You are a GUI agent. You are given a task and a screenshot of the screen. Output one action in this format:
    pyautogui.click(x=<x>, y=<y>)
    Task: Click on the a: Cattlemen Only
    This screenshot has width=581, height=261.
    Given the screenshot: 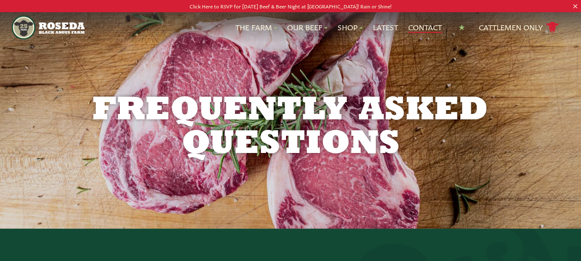 What is the action you would take?
    pyautogui.click(x=518, y=27)
    